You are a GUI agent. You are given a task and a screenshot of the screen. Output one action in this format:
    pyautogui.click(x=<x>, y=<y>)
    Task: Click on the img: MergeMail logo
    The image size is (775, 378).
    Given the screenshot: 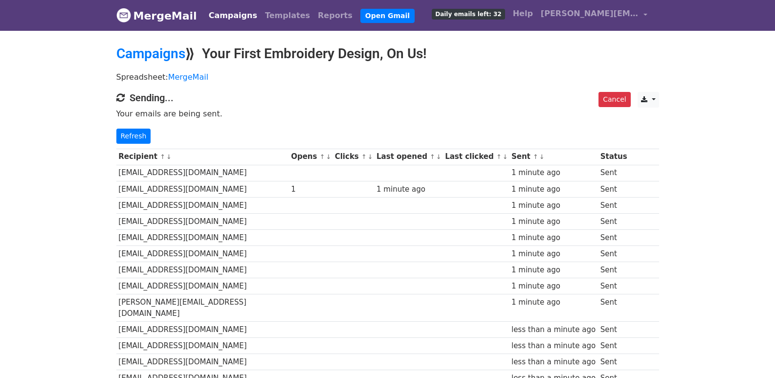 What is the action you would take?
    pyautogui.click(x=124, y=15)
    